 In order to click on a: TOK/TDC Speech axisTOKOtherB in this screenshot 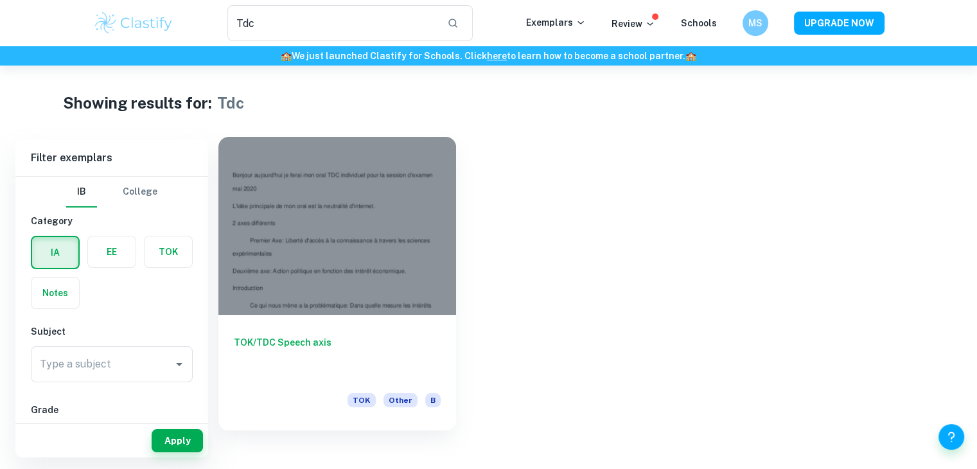, I will do `click(337, 286)`.